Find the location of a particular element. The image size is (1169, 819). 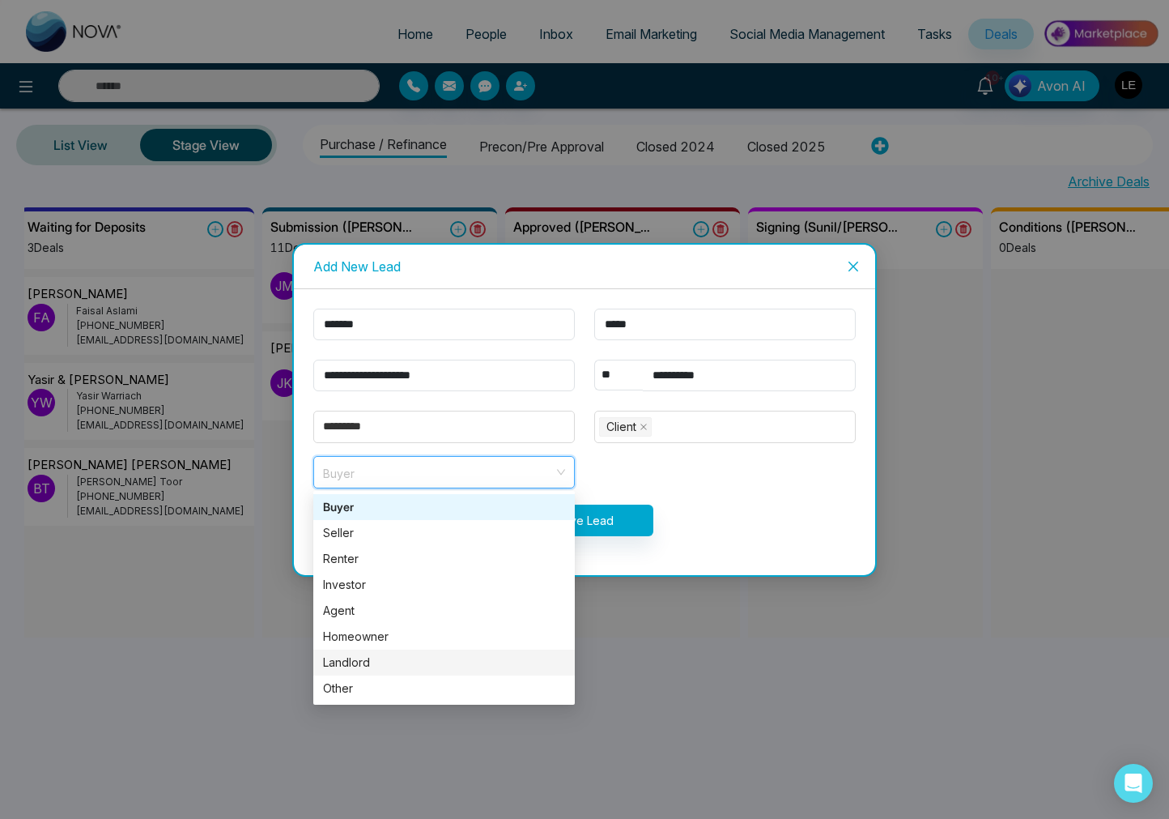

div: Open Intercom Messenger is located at coordinates (1134, 783).